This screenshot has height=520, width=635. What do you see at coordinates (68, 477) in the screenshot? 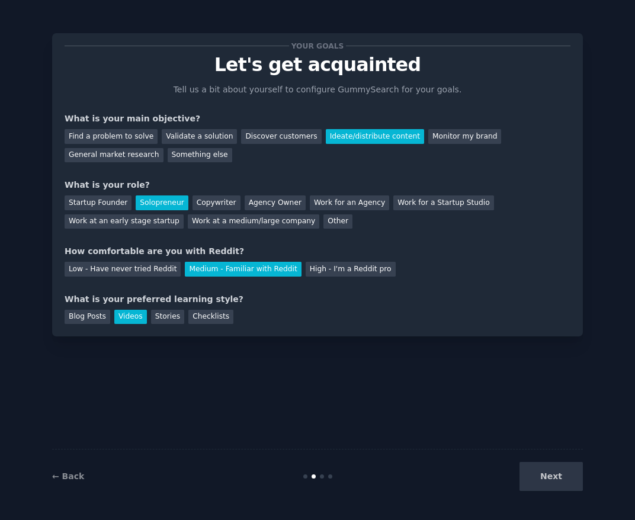
I see `a: ← Back` at bounding box center [68, 477].